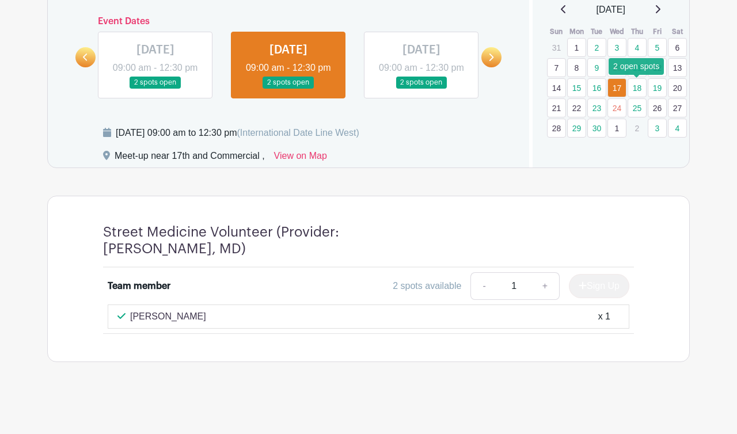 The width and height of the screenshot is (737, 434). I want to click on th: Wed, so click(616, 32).